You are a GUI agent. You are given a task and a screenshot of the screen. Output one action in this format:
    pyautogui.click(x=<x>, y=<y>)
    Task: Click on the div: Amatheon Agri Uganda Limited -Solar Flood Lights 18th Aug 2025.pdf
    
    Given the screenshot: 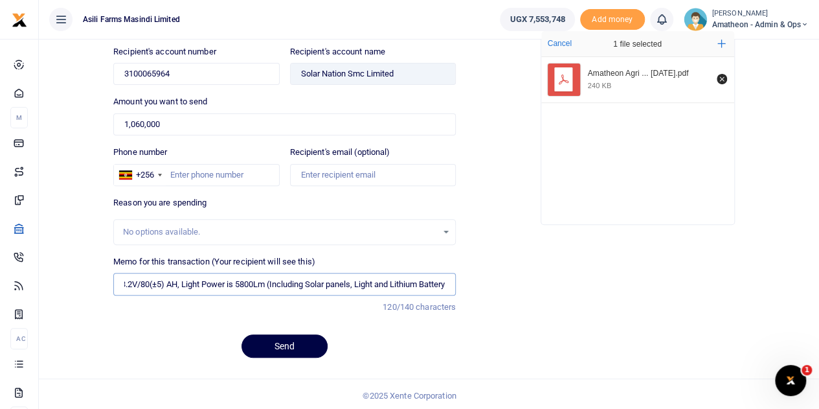 What is the action you would take?
    pyautogui.click(x=649, y=74)
    